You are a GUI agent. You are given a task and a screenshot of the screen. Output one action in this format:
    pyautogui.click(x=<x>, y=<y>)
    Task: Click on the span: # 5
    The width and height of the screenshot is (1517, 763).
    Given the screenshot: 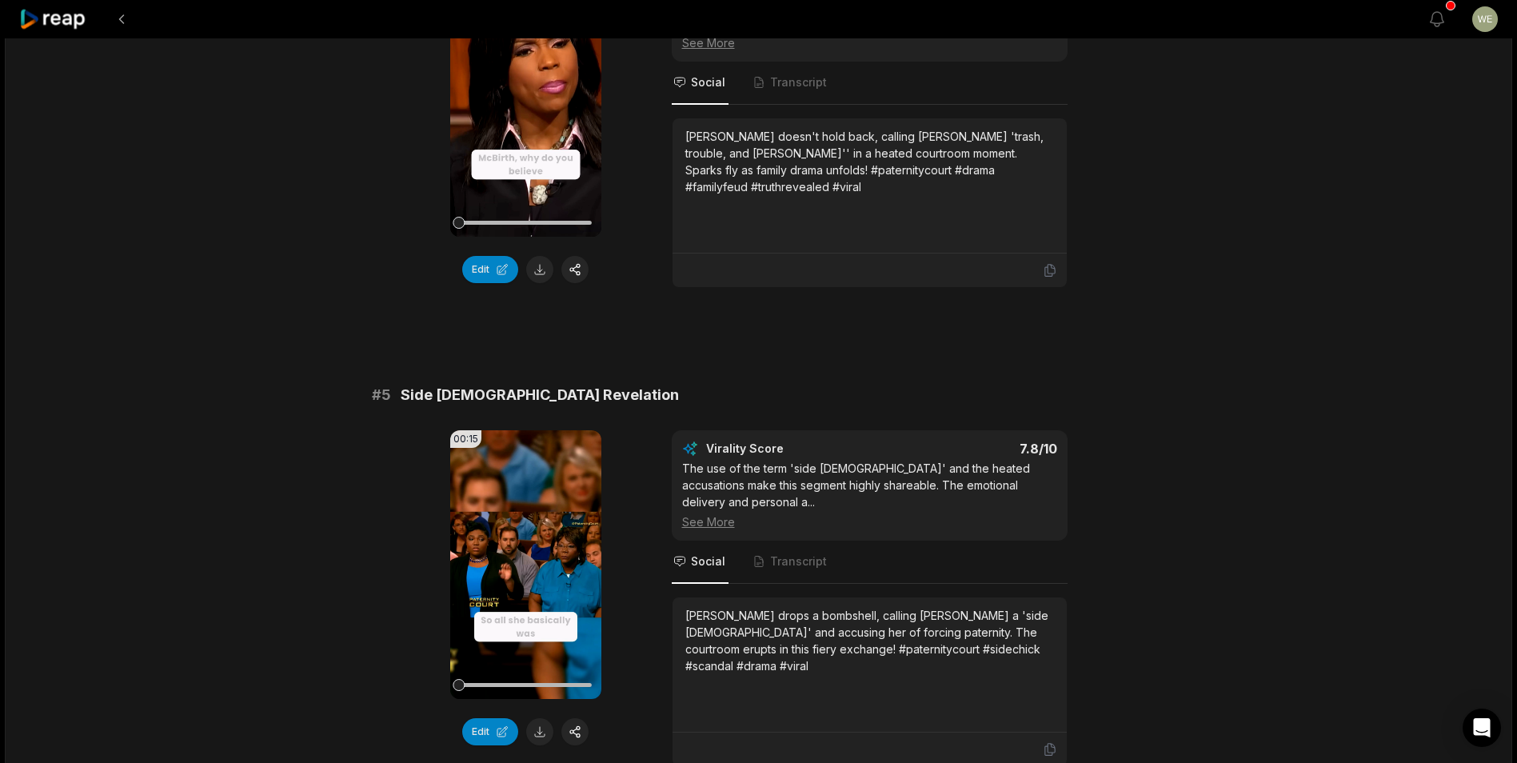 What is the action you would take?
    pyautogui.click(x=381, y=395)
    